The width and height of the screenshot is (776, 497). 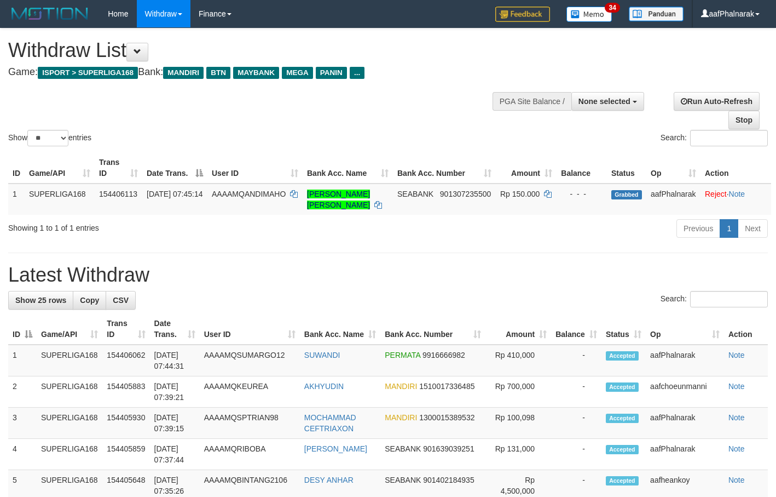 I want to click on input: Search:, so click(x=729, y=299).